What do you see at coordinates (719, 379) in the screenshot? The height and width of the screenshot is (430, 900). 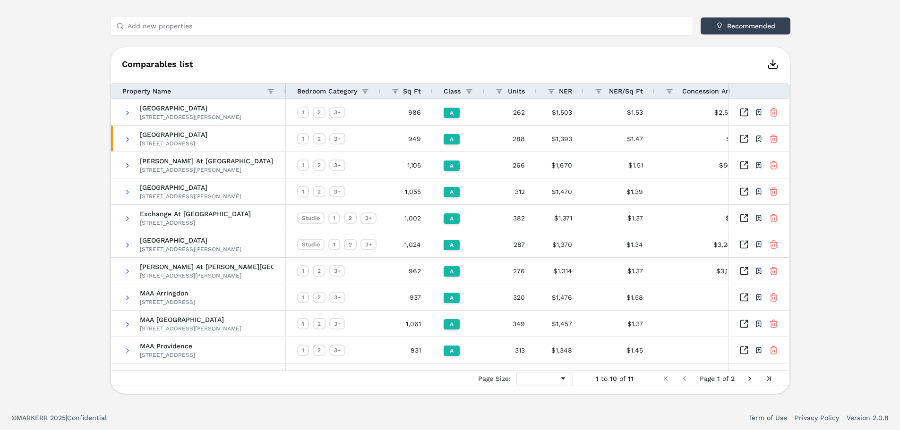 I see `span: 1` at bounding box center [719, 379].